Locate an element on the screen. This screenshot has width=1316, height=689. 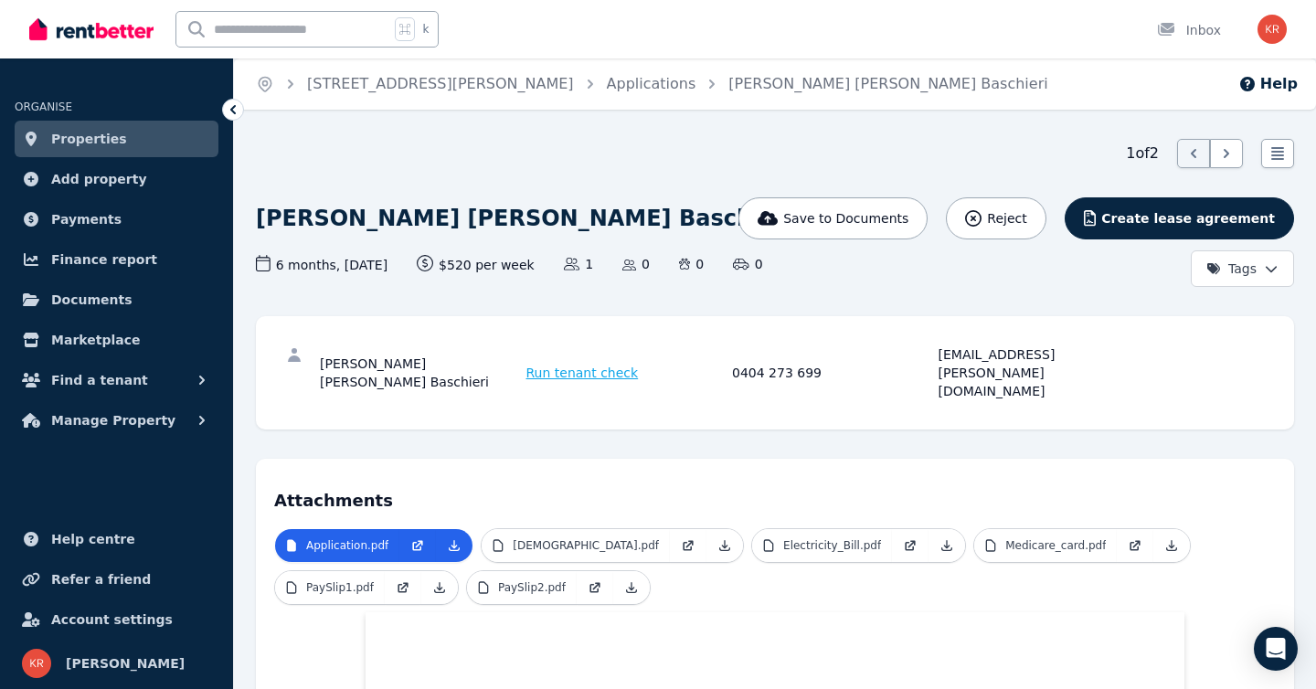
a: Documents is located at coordinates (116, 300).